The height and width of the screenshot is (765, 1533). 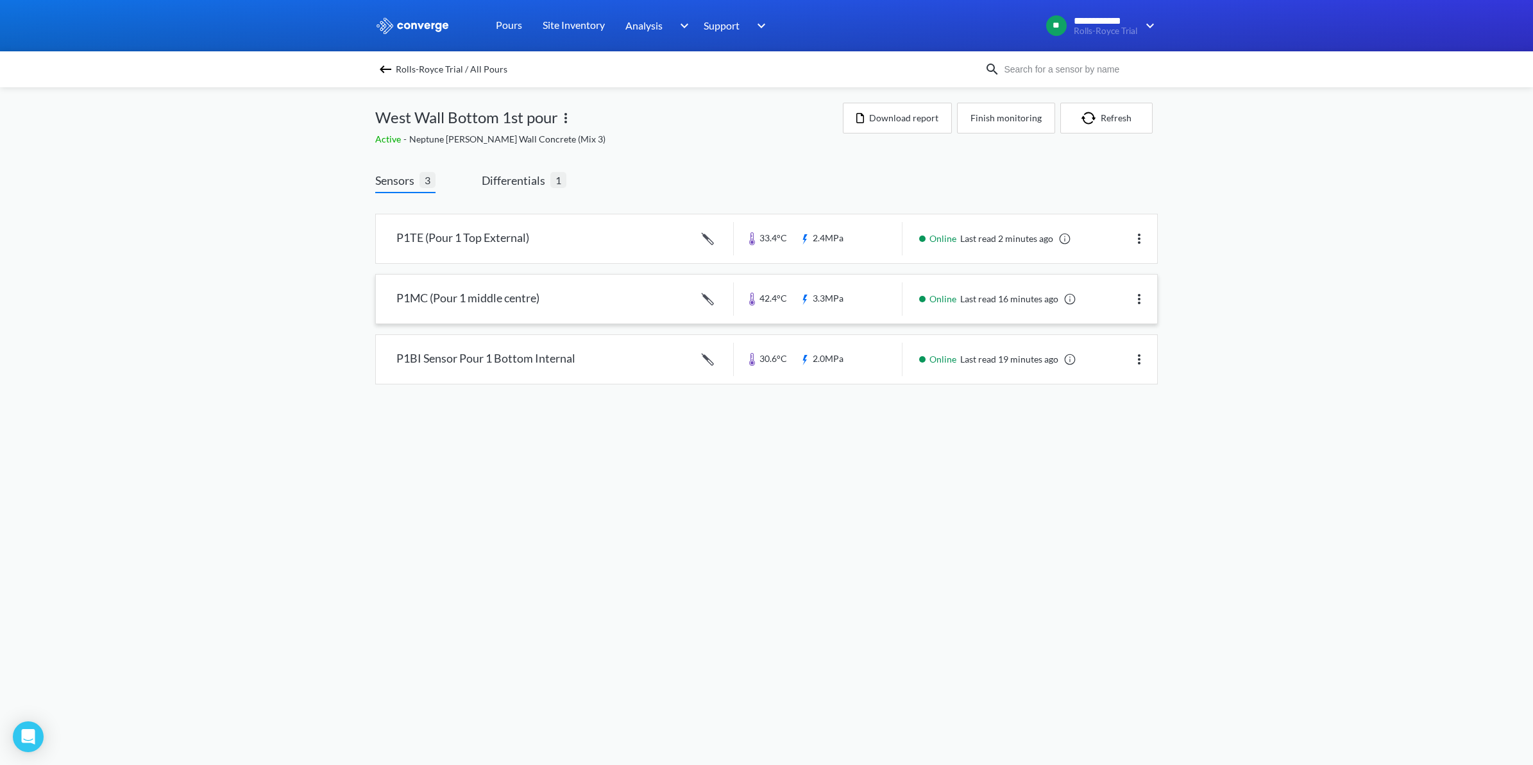 What do you see at coordinates (466, 117) in the screenshot?
I see `span: West Wall Bottom 1st pour` at bounding box center [466, 117].